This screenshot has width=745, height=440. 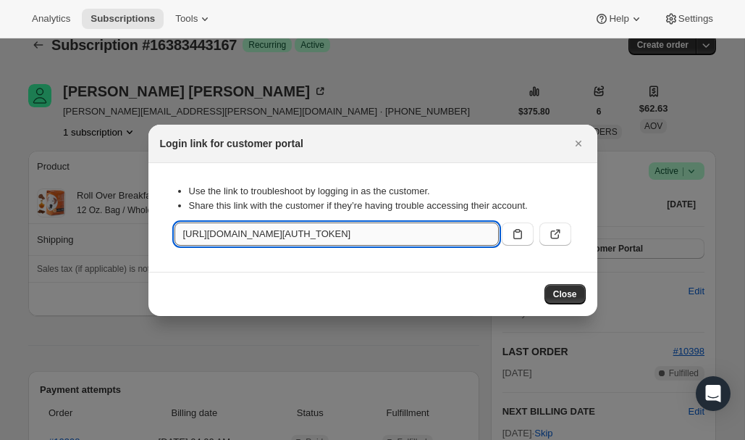 What do you see at coordinates (565, 294) in the screenshot?
I see `span: Close` at bounding box center [565, 294].